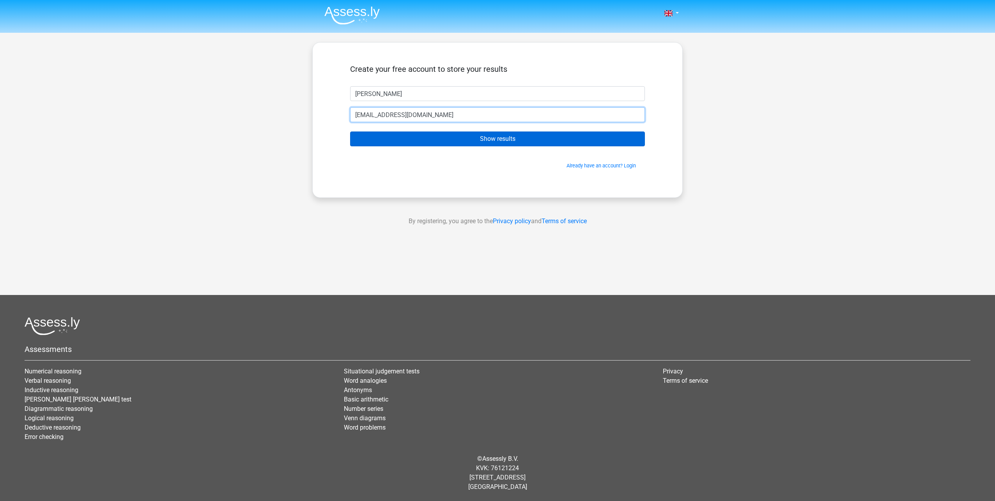  I want to click on a: Assessly B.V., so click(500, 458).